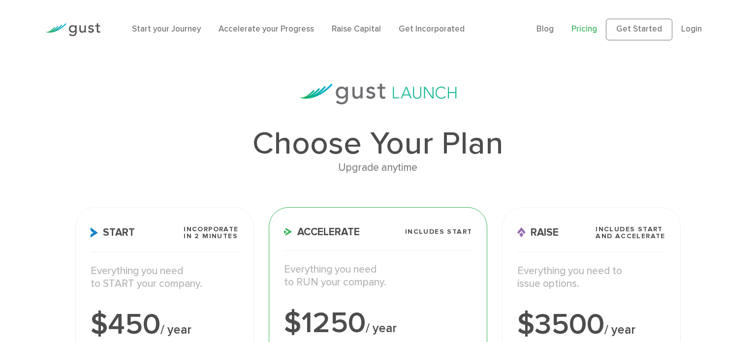  What do you see at coordinates (94, 232) in the screenshot?
I see `img: Start Icon X2` at bounding box center [94, 232].